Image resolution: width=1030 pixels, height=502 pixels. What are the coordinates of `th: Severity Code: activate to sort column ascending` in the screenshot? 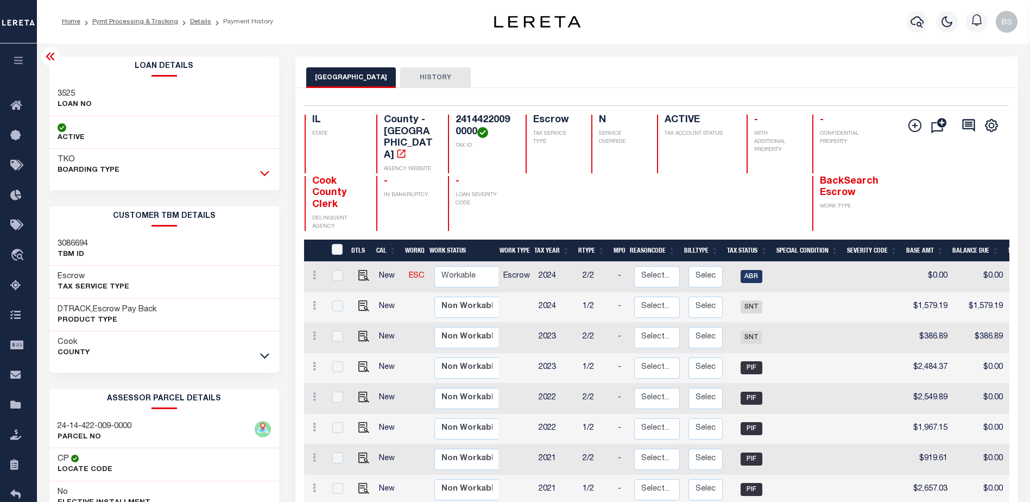 It's located at (872, 250).